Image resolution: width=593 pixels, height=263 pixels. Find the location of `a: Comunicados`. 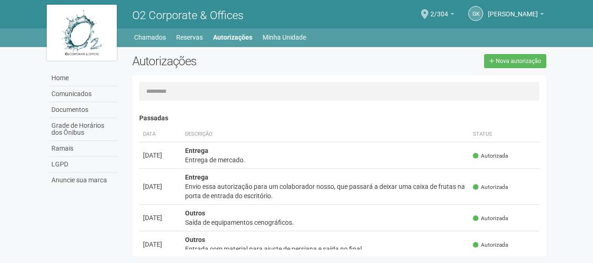

a: Comunicados is located at coordinates (84, 94).